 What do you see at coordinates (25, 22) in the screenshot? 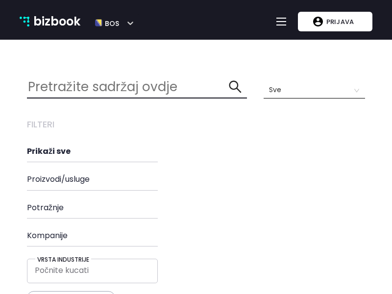
I see `img: bizbook` at bounding box center [25, 22].